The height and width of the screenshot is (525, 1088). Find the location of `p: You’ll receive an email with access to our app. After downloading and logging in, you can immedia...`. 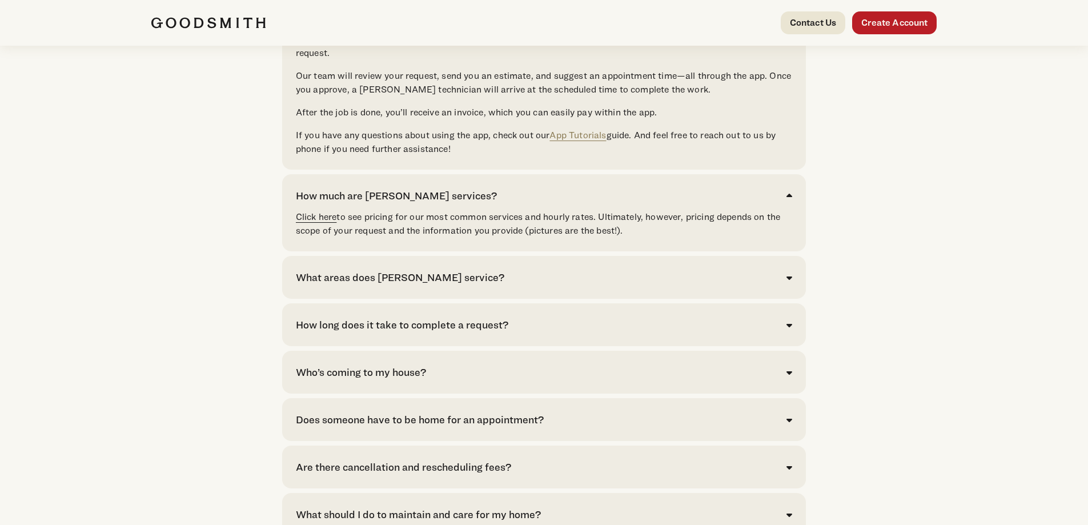

p: You’ll receive an email with access to our app. After downloading and logging in, you can immedia... is located at coordinates (544, 46).